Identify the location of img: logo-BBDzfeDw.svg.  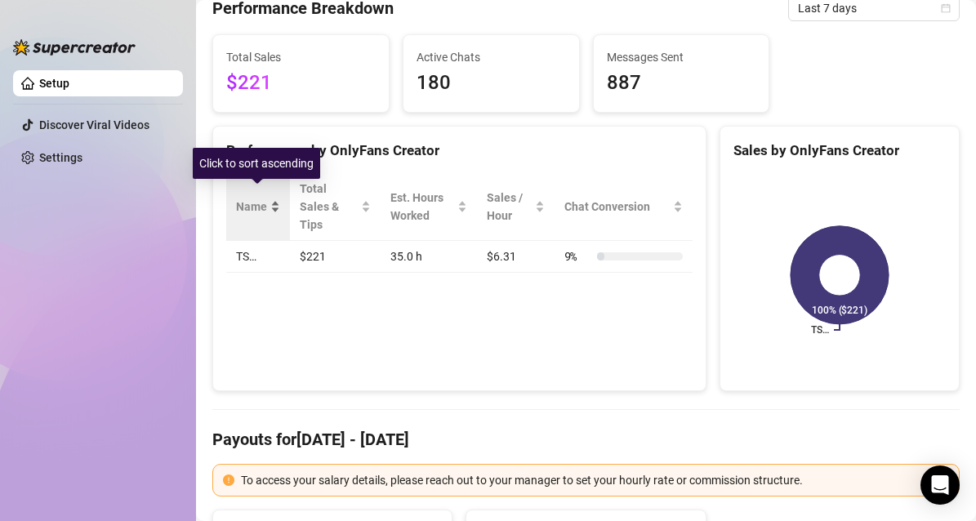
(74, 47).